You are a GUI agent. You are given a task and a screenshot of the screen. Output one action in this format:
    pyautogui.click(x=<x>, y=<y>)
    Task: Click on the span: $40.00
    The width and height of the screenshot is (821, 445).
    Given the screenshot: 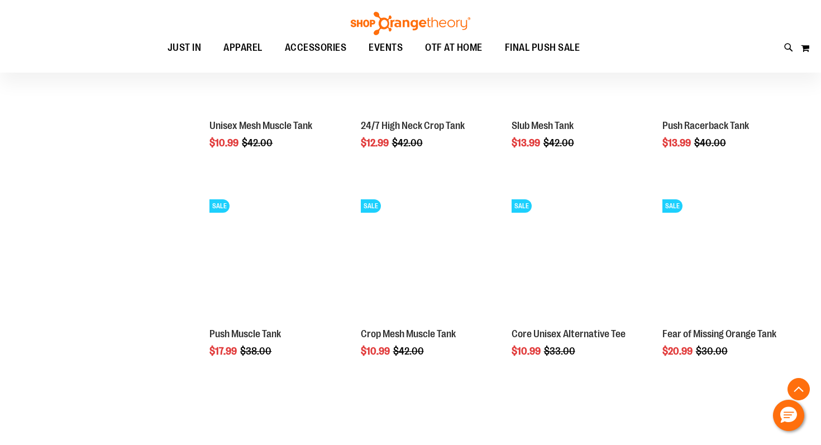 What is the action you would take?
    pyautogui.click(x=711, y=143)
    